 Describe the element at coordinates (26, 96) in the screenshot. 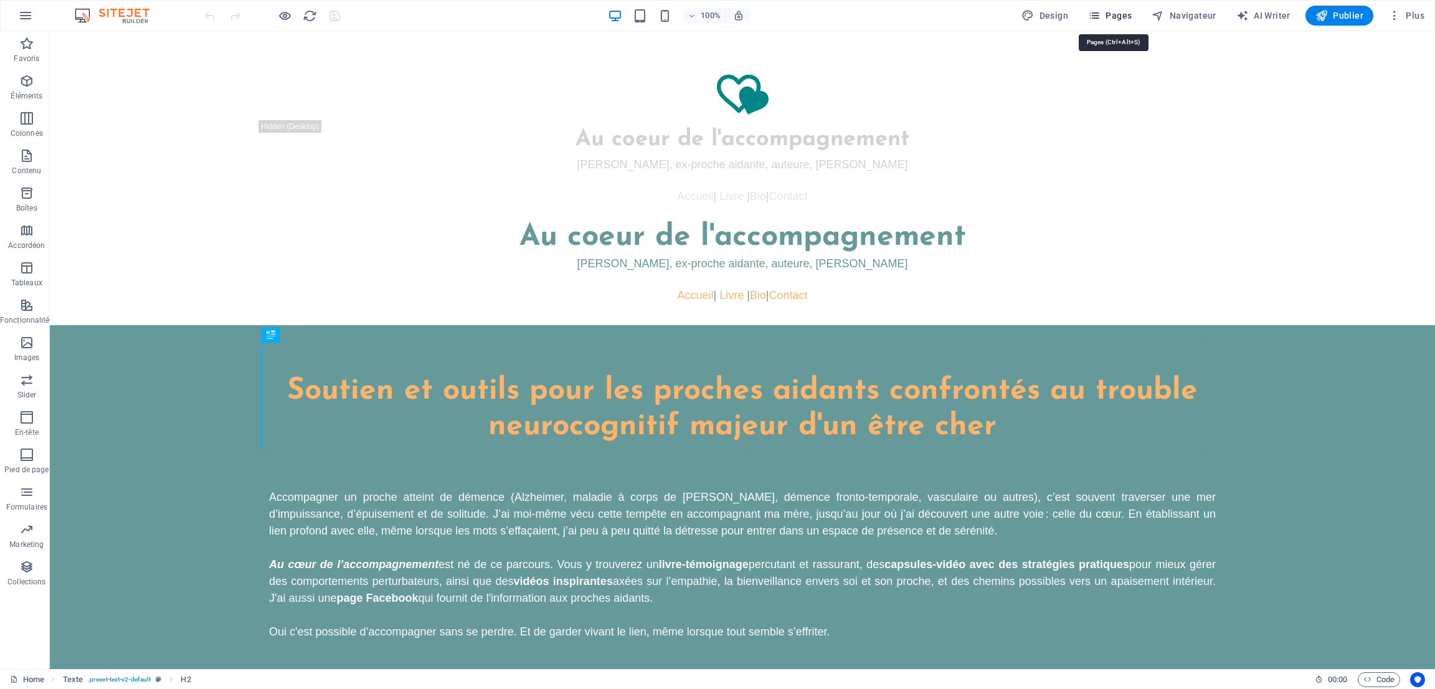

I see `p: Éléments` at that location.